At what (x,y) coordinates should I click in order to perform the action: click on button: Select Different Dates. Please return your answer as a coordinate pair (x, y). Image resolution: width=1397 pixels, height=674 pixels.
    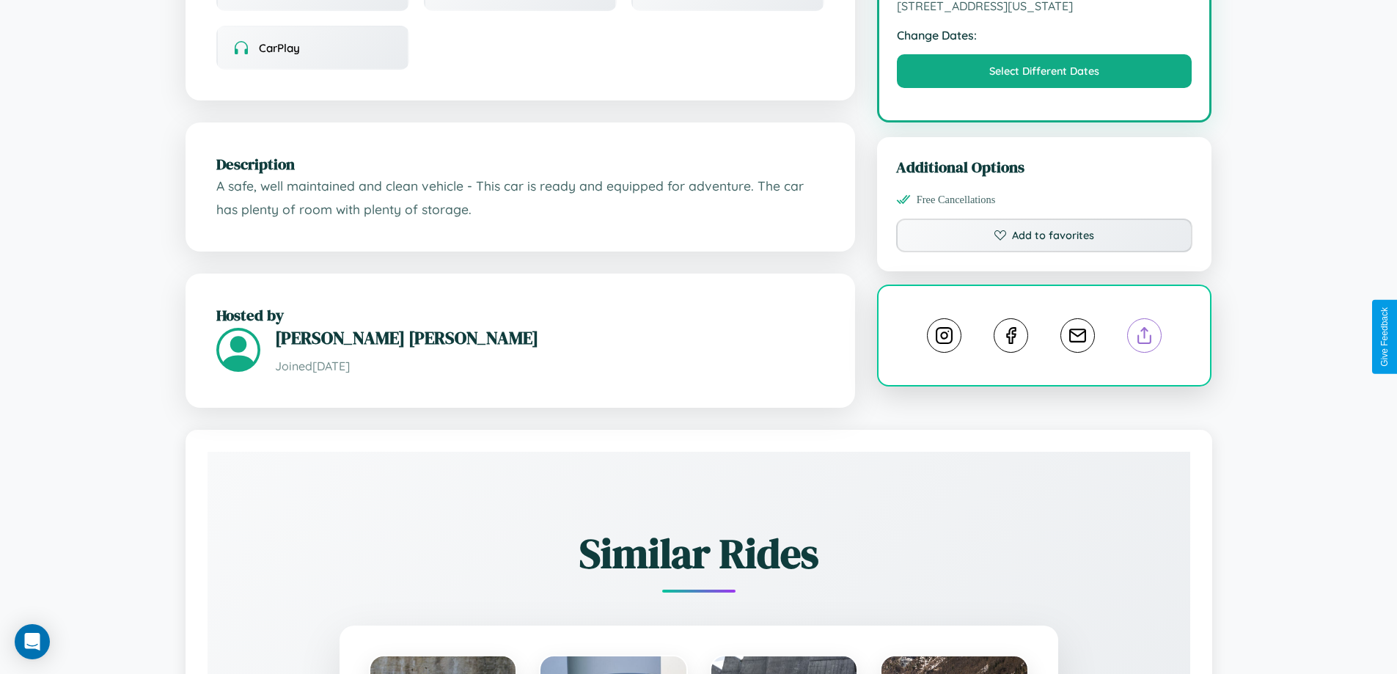
    Looking at the image, I should click on (1044, 71).